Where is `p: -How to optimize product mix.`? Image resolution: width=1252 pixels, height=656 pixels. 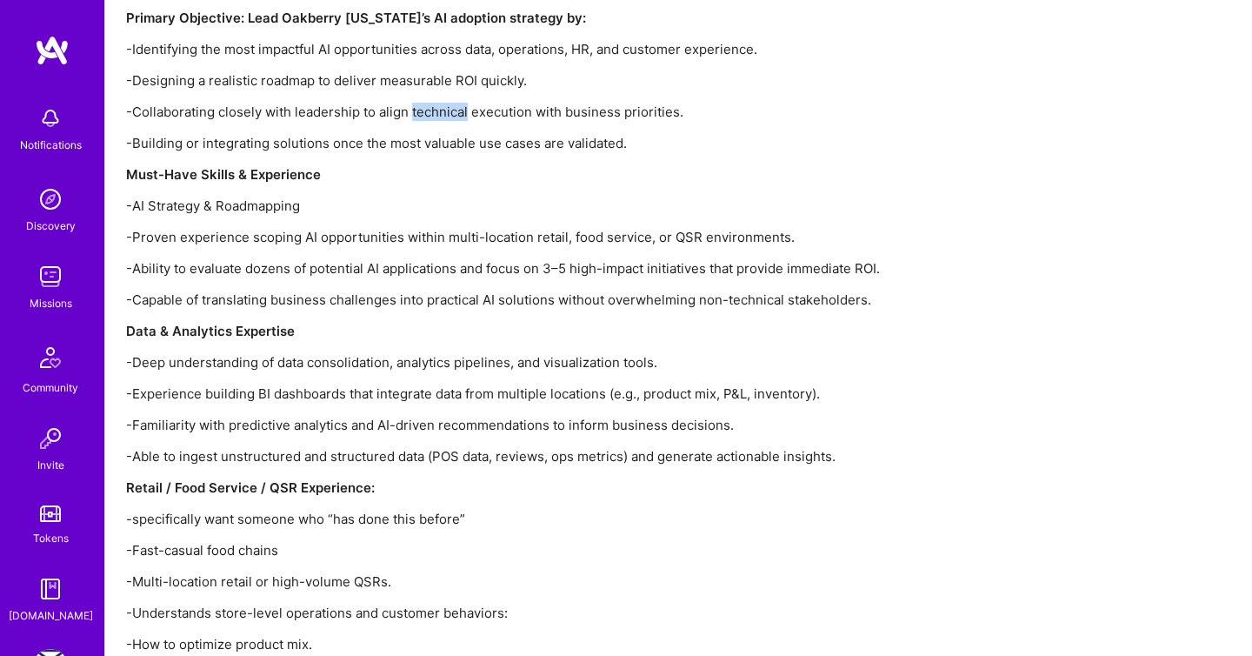 p: -How to optimize product mix. is located at coordinates (648, 643).